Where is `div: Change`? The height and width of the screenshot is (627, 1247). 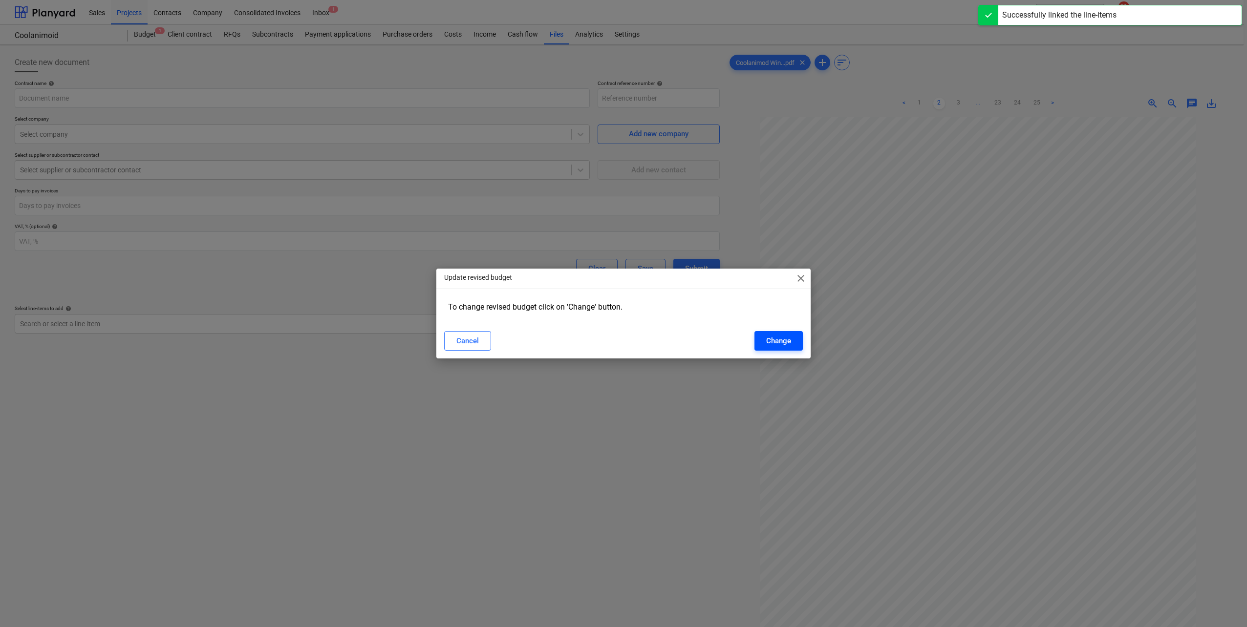 div: Change is located at coordinates (778, 341).